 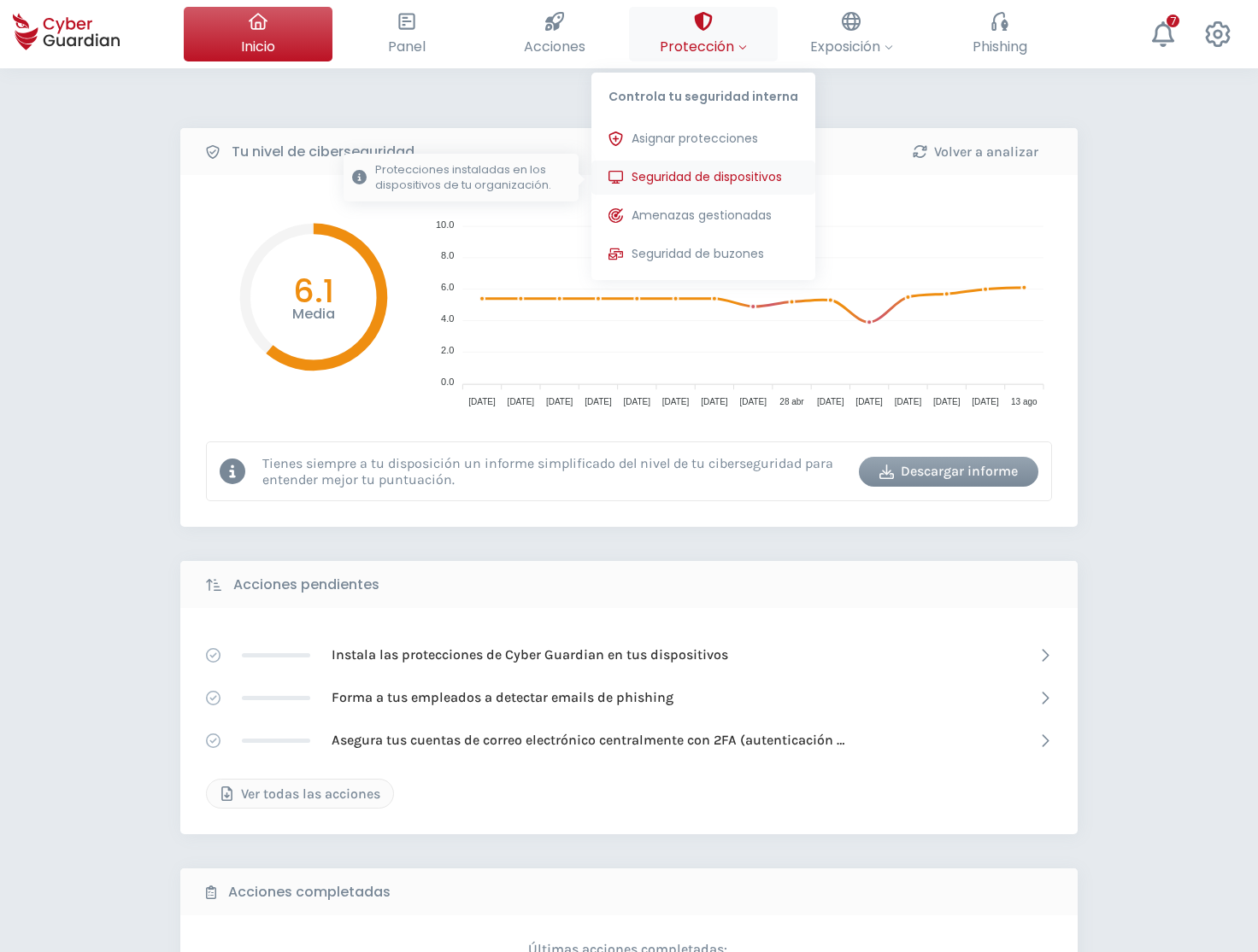 What do you see at coordinates (949, 472) in the screenshot?
I see `button: Descargar informe` at bounding box center [949, 472].